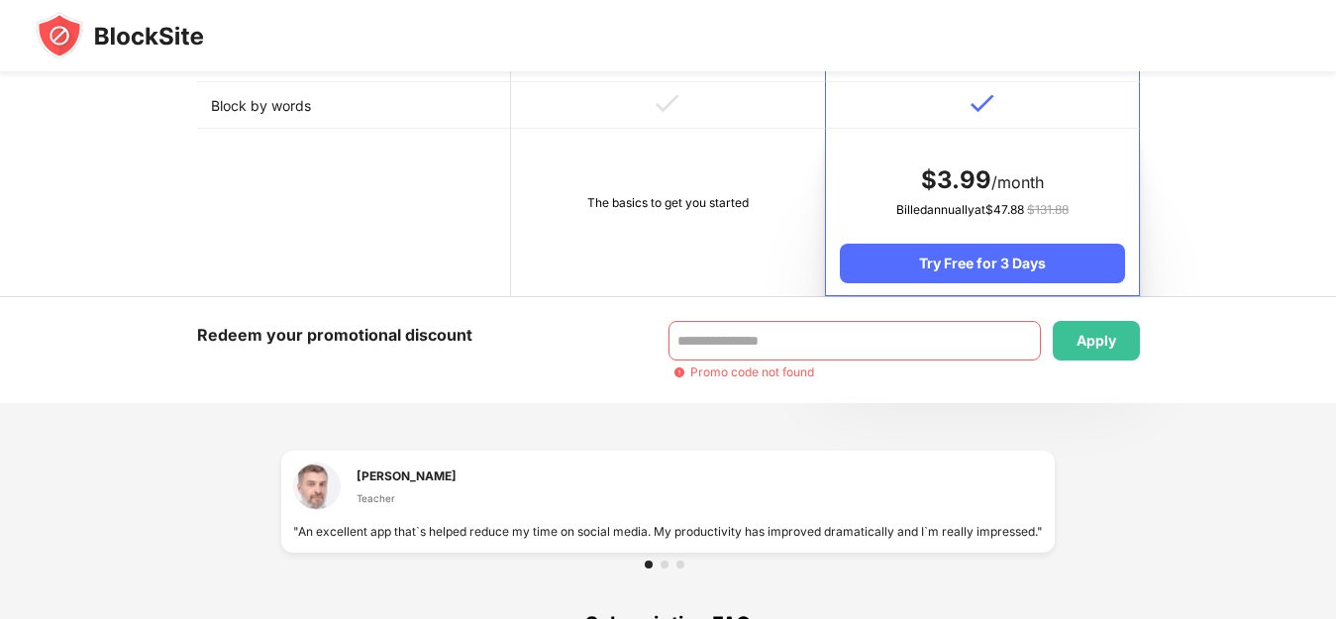 Image resolution: width=1336 pixels, height=619 pixels. Describe the element at coordinates (752, 371) in the screenshot. I see `div: Promo code not found` at that location.